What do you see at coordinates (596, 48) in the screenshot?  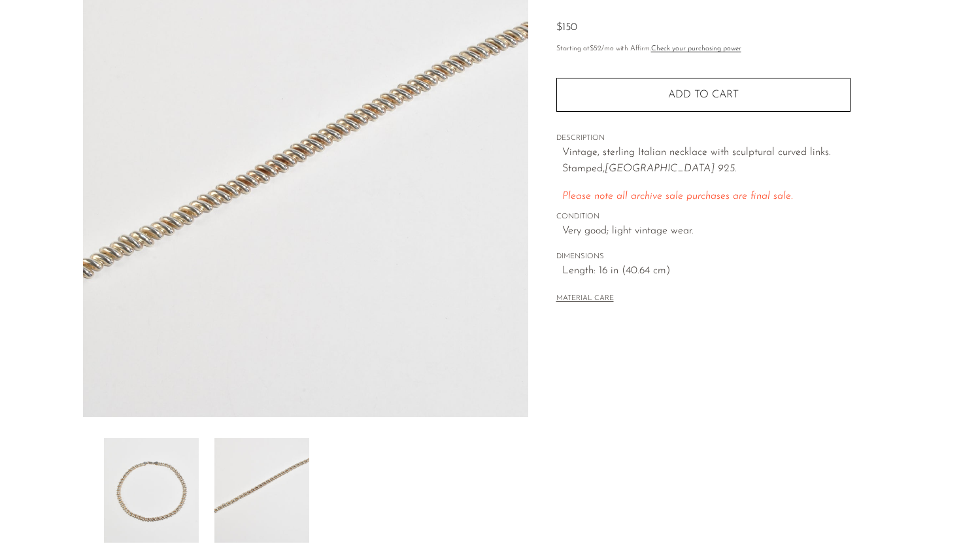 I see `span: $52` at bounding box center [596, 48].